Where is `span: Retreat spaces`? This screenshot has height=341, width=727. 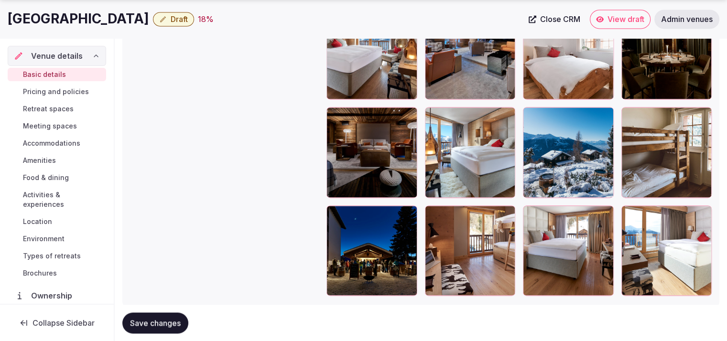 span: Retreat spaces is located at coordinates (48, 109).